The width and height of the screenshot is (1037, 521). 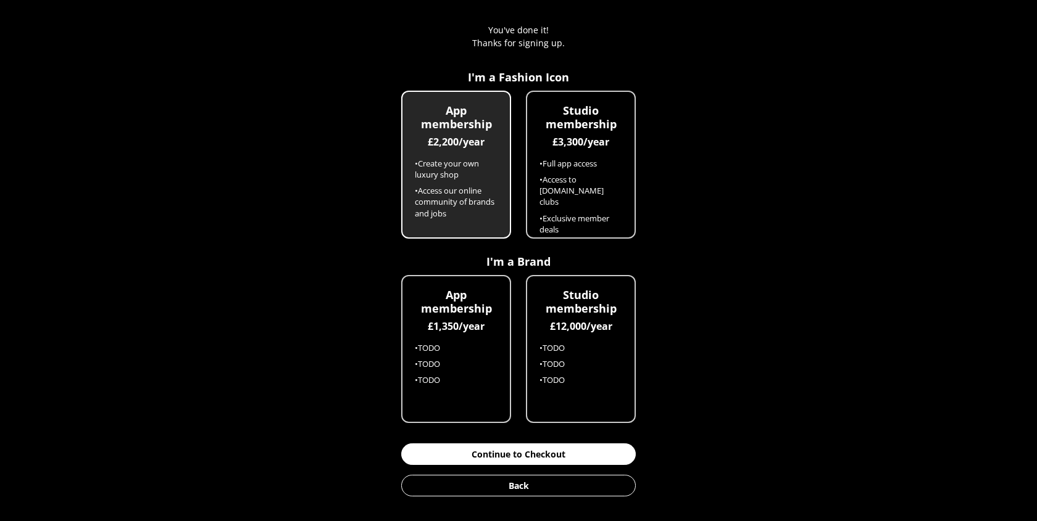 I want to click on button: Back, so click(x=518, y=486).